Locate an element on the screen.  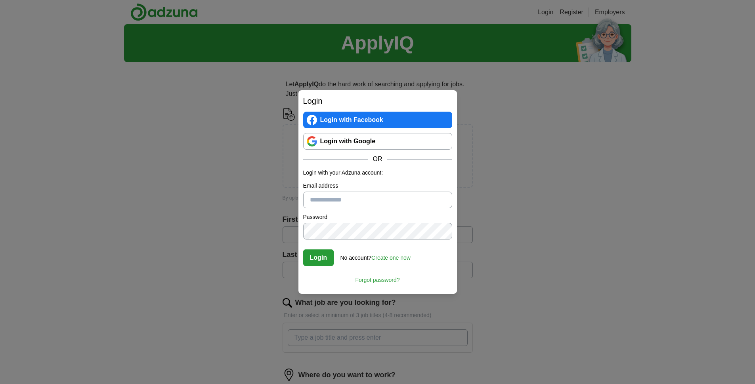
button: Login is located at coordinates (318, 258).